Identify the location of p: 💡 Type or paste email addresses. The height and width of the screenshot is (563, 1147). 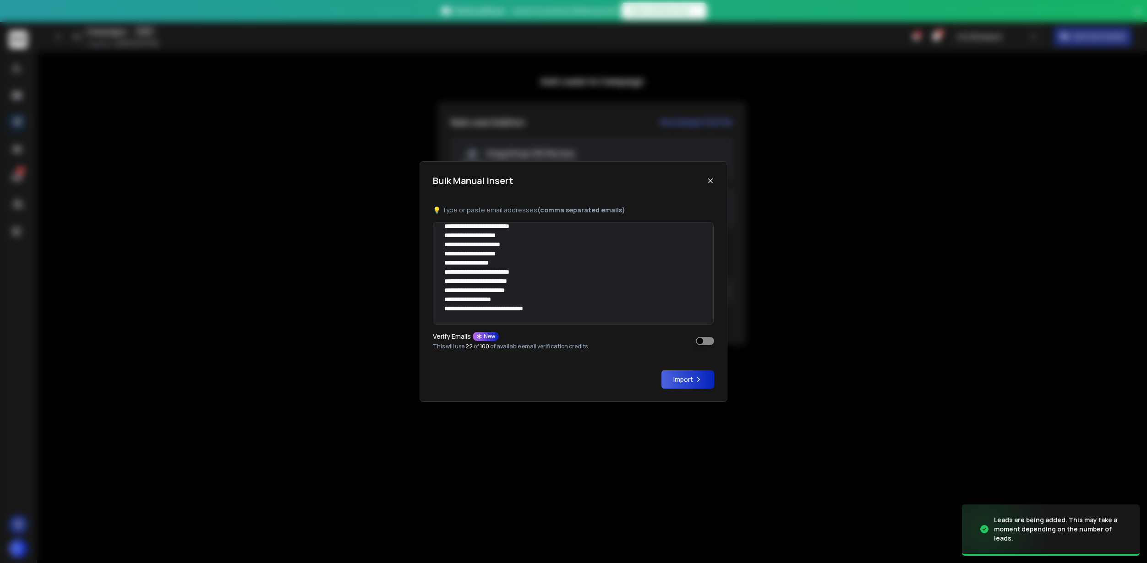
(574, 210).